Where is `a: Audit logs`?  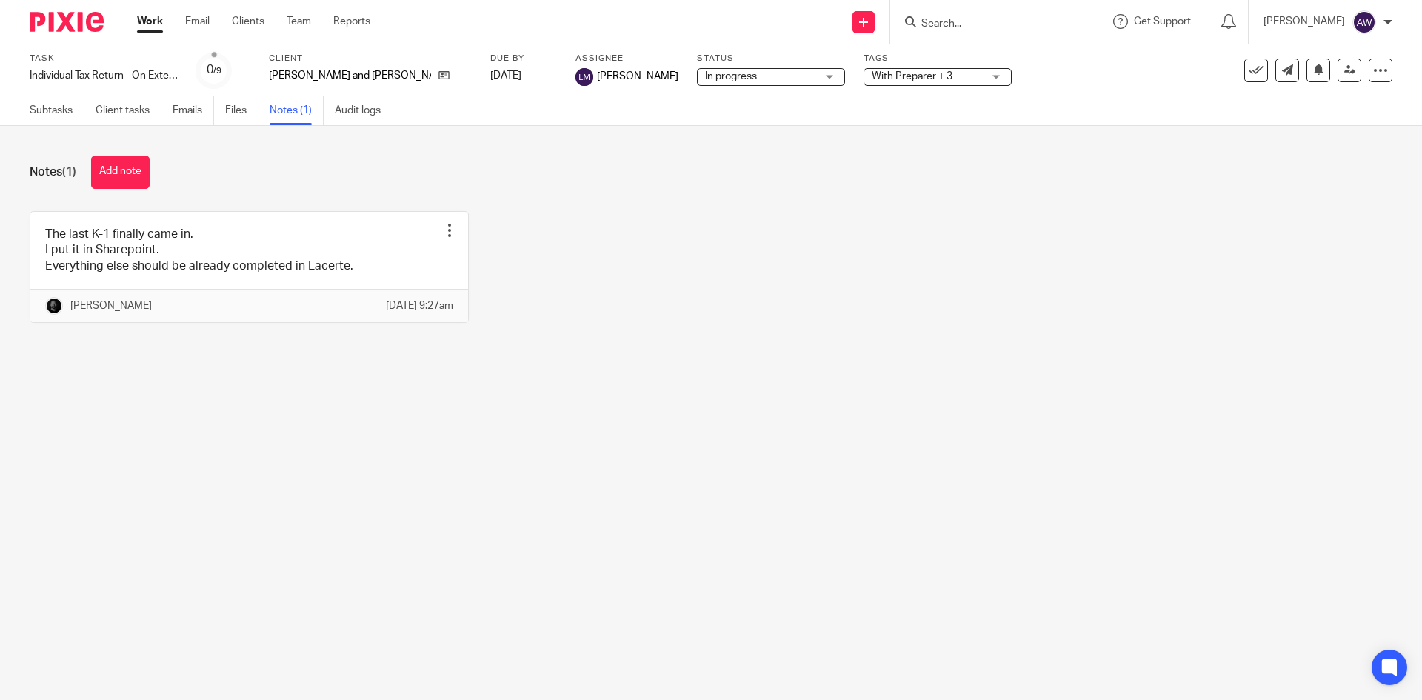
a: Audit logs is located at coordinates (363, 110).